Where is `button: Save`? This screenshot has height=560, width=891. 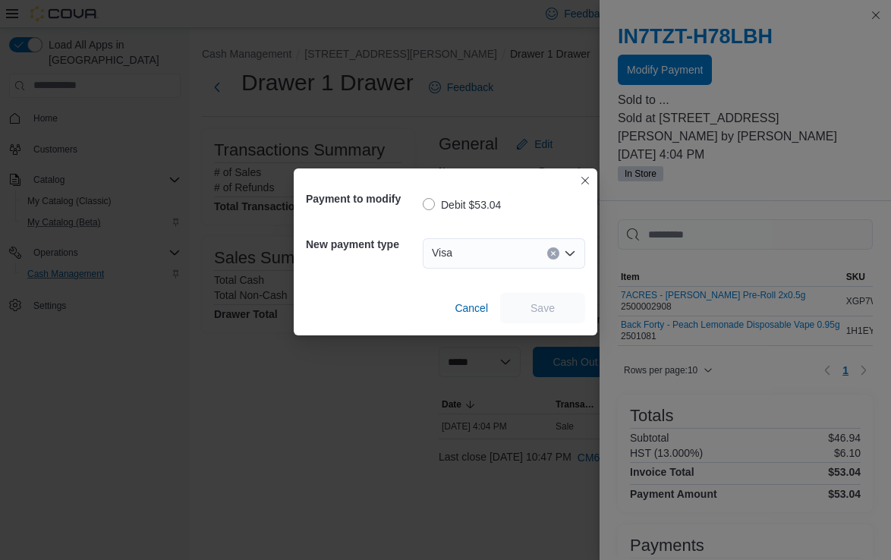 button: Save is located at coordinates (542, 308).